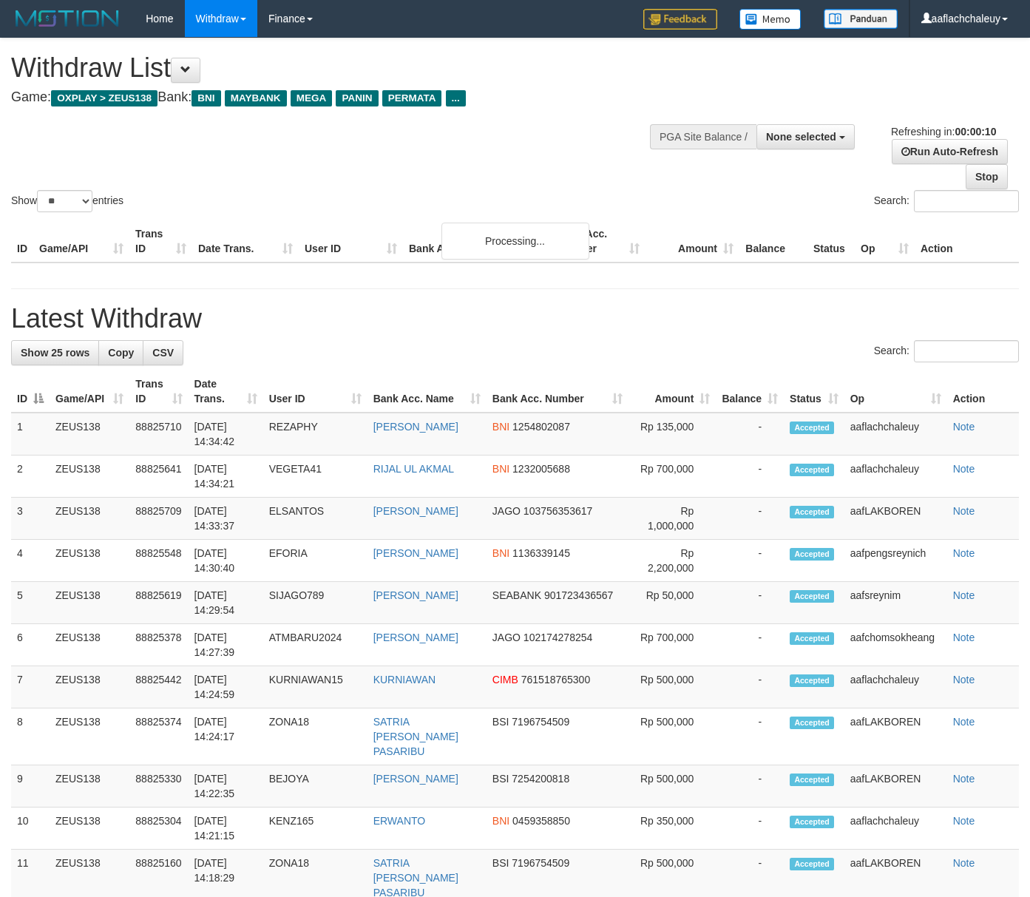 The width and height of the screenshot is (1030, 897). Describe the element at coordinates (672, 518) in the screenshot. I see `td: Rp 1,000,000` at that location.